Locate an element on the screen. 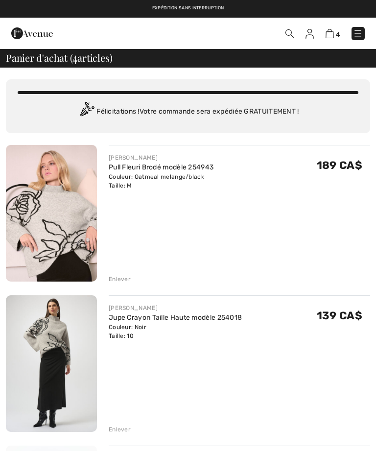 This screenshot has width=376, height=451. img: Congratulation2.svg is located at coordinates (87, 112).